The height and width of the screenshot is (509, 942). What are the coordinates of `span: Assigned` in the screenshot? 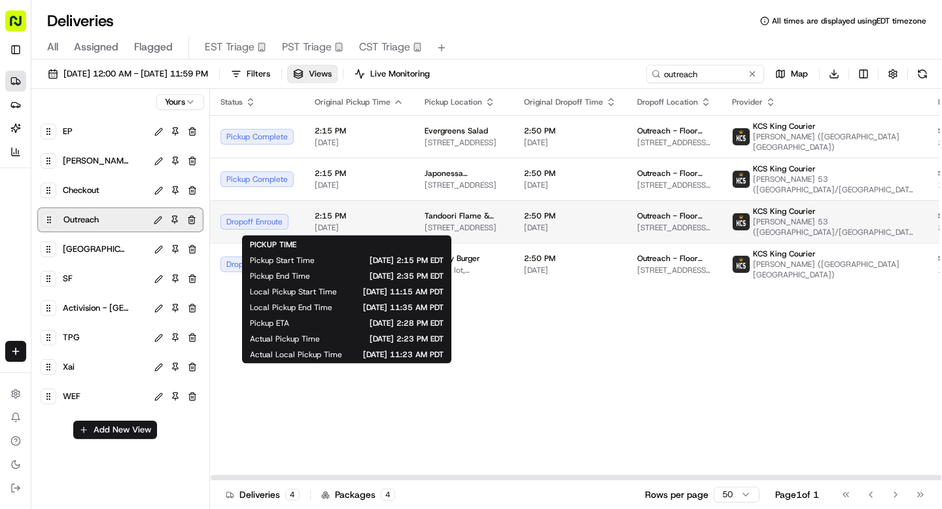 It's located at (96, 47).